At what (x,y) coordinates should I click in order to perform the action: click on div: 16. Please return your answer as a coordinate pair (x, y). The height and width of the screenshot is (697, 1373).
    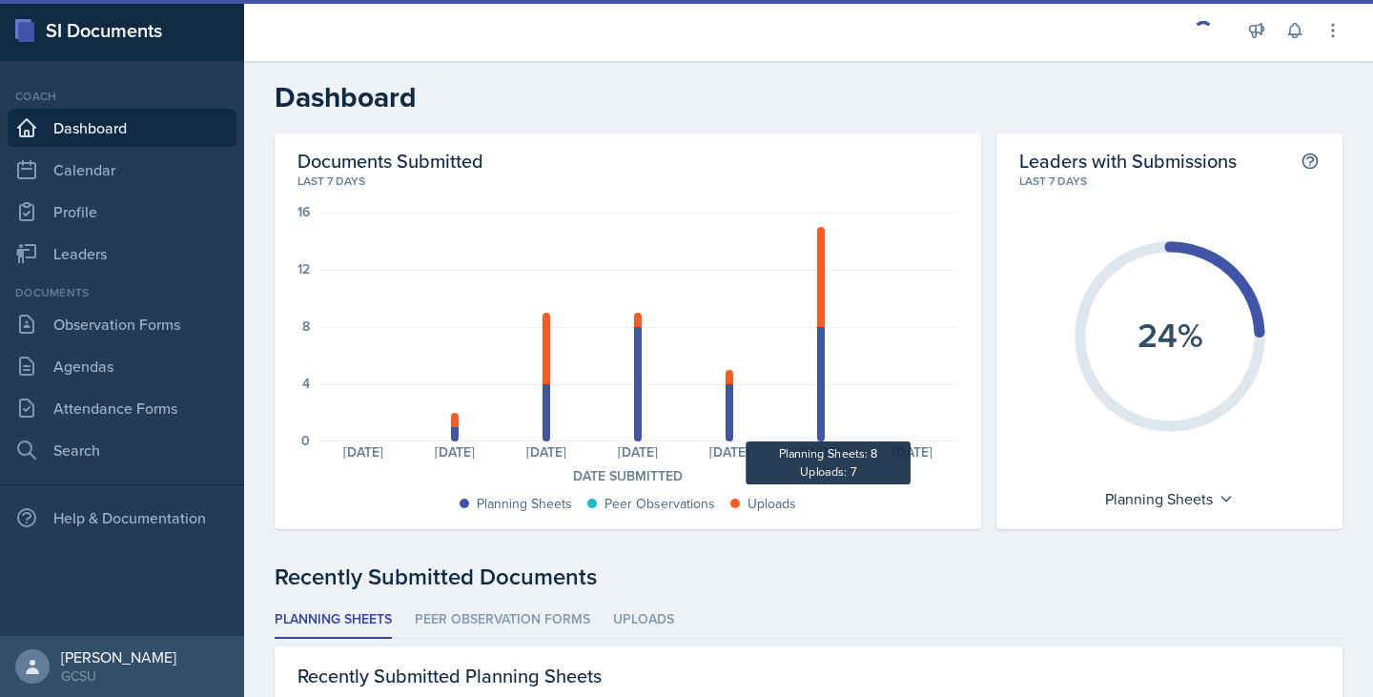
    Looking at the image, I should click on (303, 212).